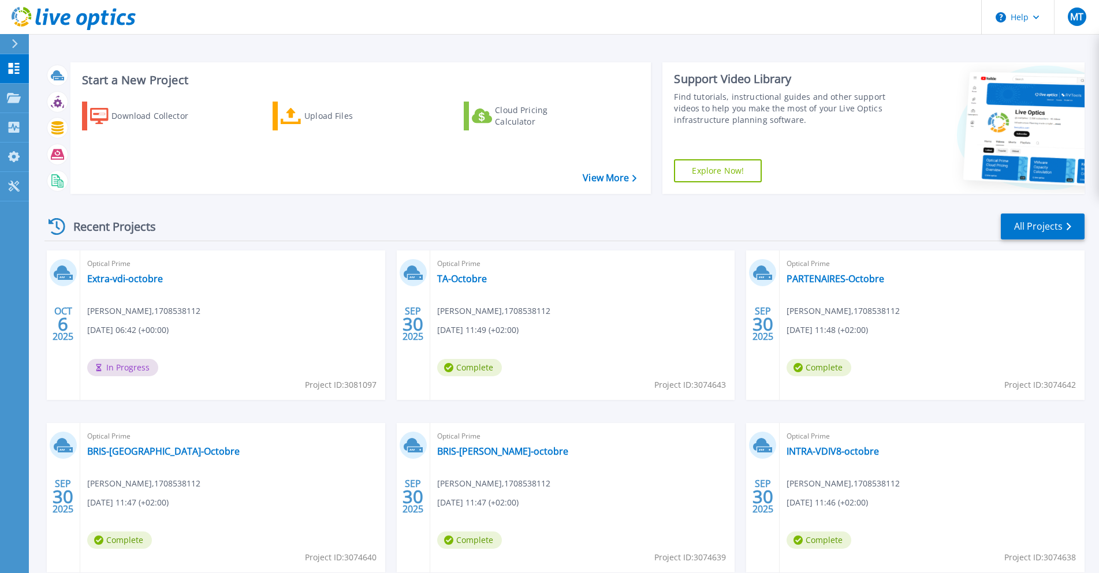  Describe the element at coordinates (1040, 558) in the screenshot. I see `span: Project ID: 3074638` at that location.